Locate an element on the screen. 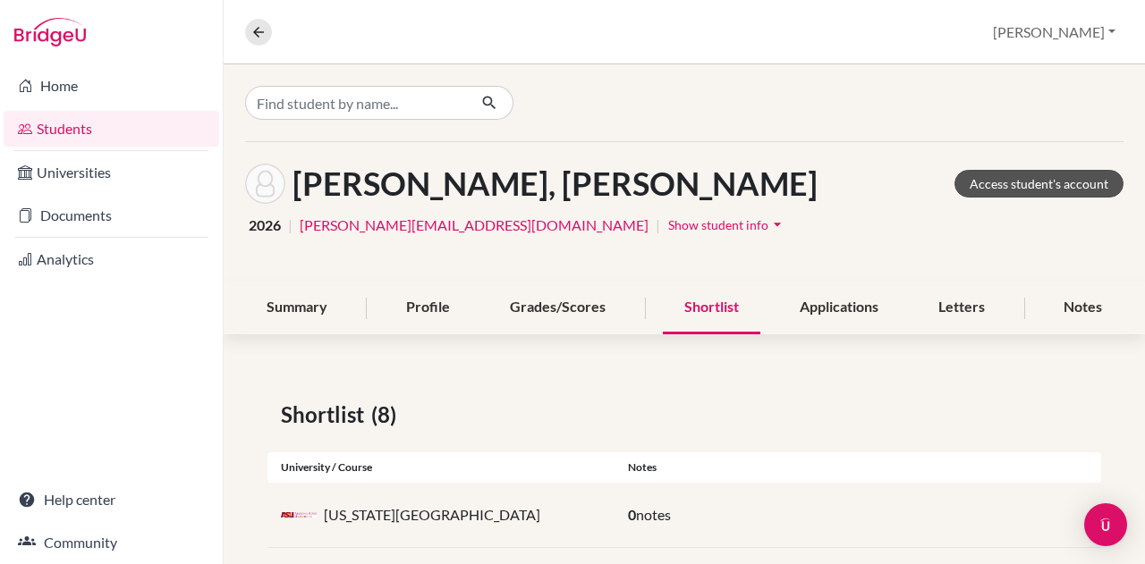  span: Shortlist is located at coordinates (326, 415).